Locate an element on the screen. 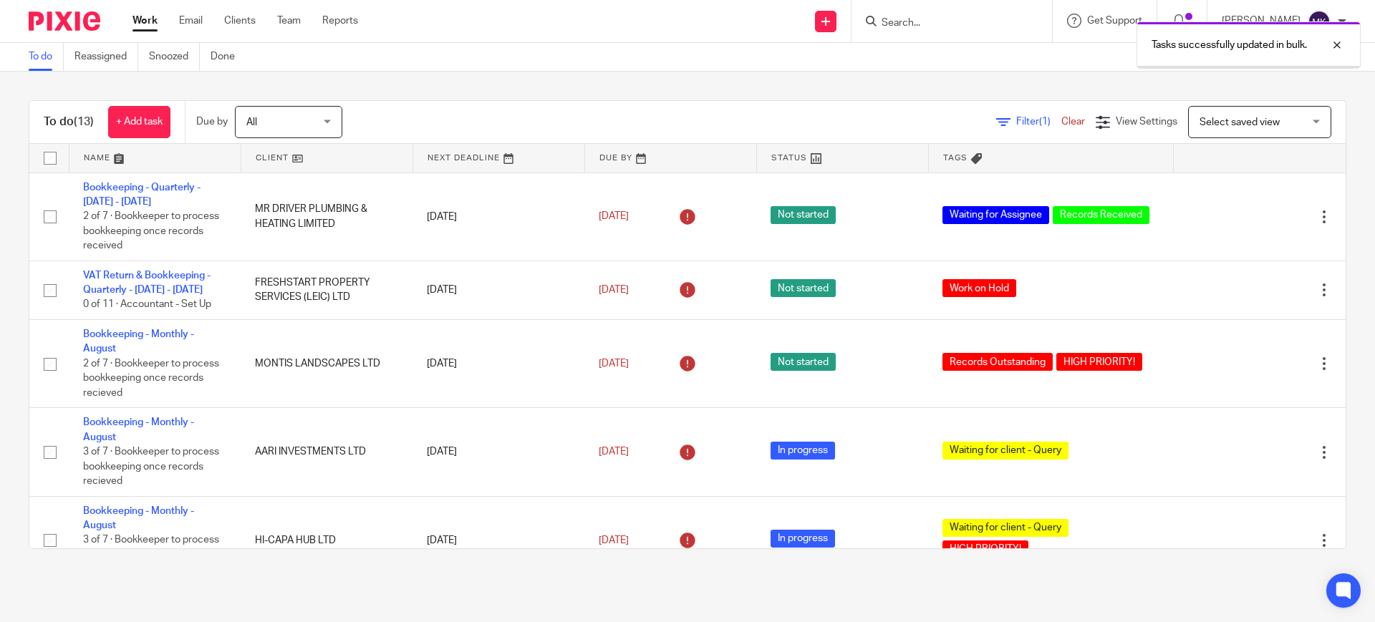 The height and width of the screenshot is (622, 1375). td: HI-CAPA HUB LTD is located at coordinates (327, 540).